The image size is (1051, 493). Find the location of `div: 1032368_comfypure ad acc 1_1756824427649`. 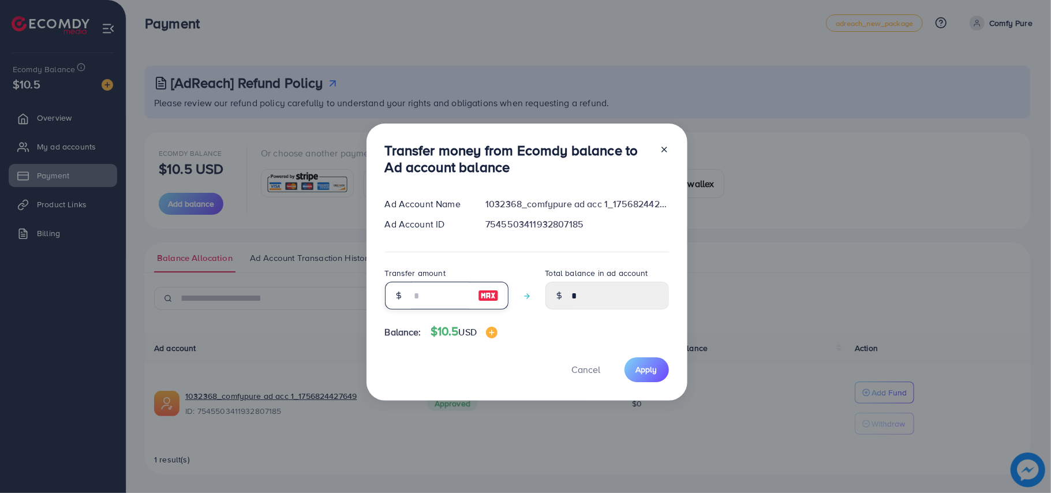

div: 1032368_comfypure ad acc 1_1756824427649 is located at coordinates (577, 204).